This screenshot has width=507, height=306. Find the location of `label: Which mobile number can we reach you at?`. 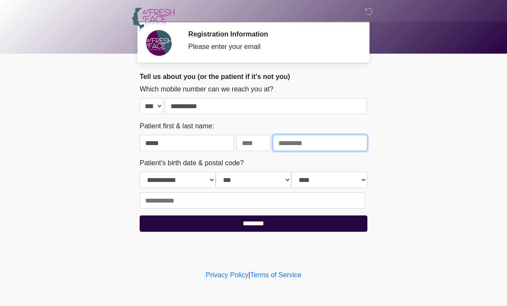

label: Which mobile number can we reach you at? is located at coordinates (206, 89).